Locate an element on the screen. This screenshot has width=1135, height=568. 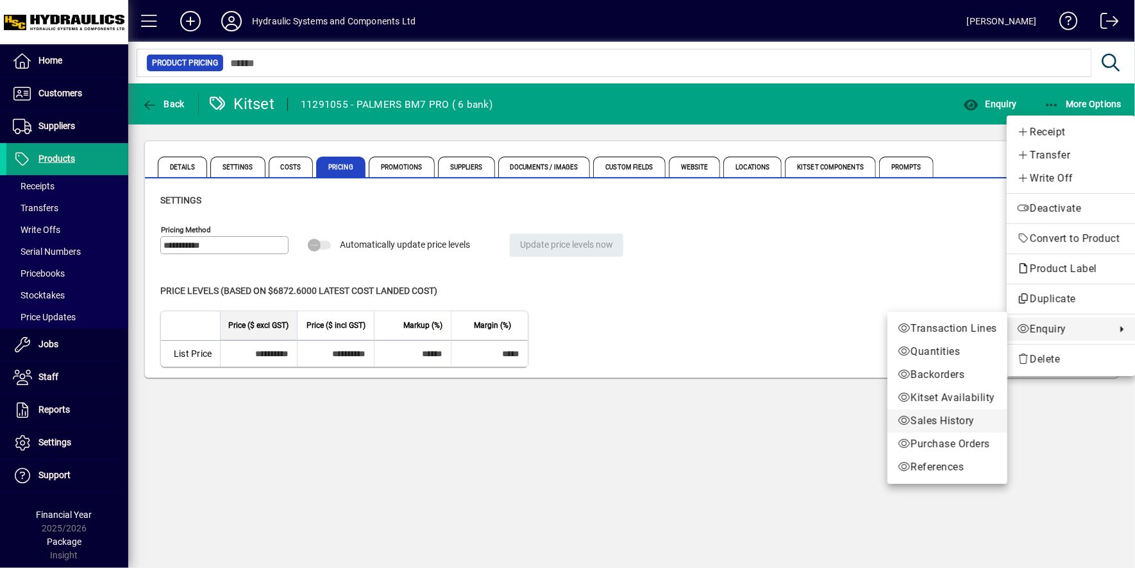
span: Sales History is located at coordinates (947, 421).